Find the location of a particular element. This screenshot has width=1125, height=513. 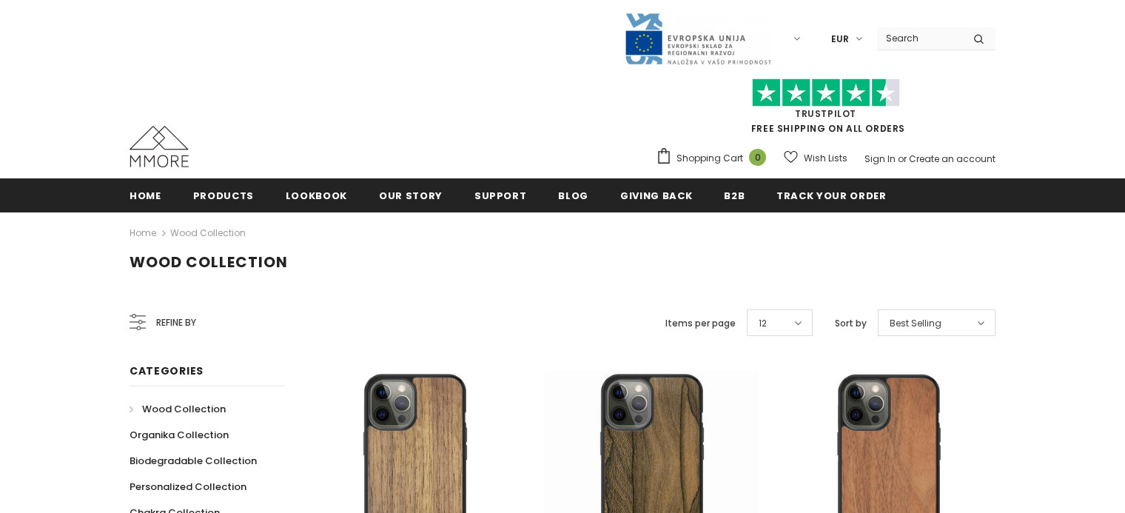

a: Sign In is located at coordinates (880, 158).